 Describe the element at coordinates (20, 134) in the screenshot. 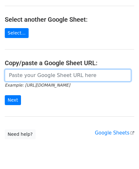

I see `a: Need help?` at that location.